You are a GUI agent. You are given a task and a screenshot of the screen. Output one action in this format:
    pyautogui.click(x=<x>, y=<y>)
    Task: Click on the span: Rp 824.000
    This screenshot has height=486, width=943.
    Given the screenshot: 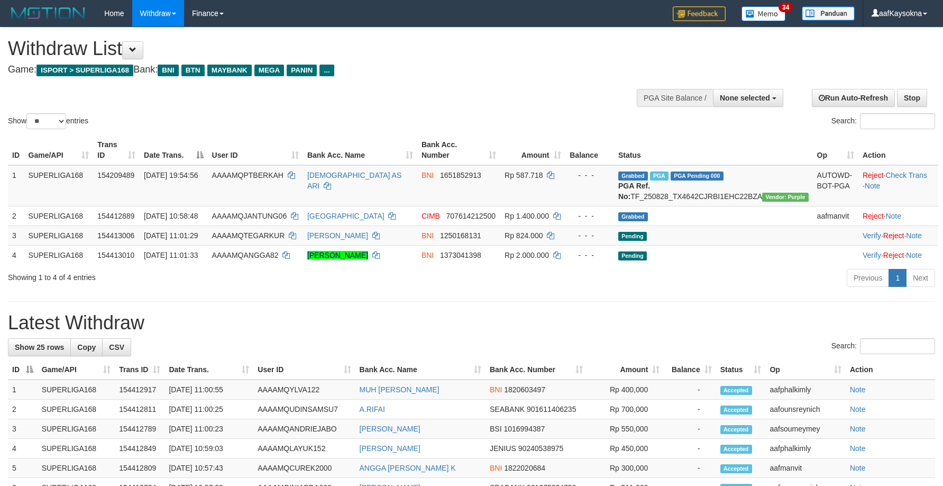 What is the action you would take?
    pyautogui.click(x=524, y=235)
    